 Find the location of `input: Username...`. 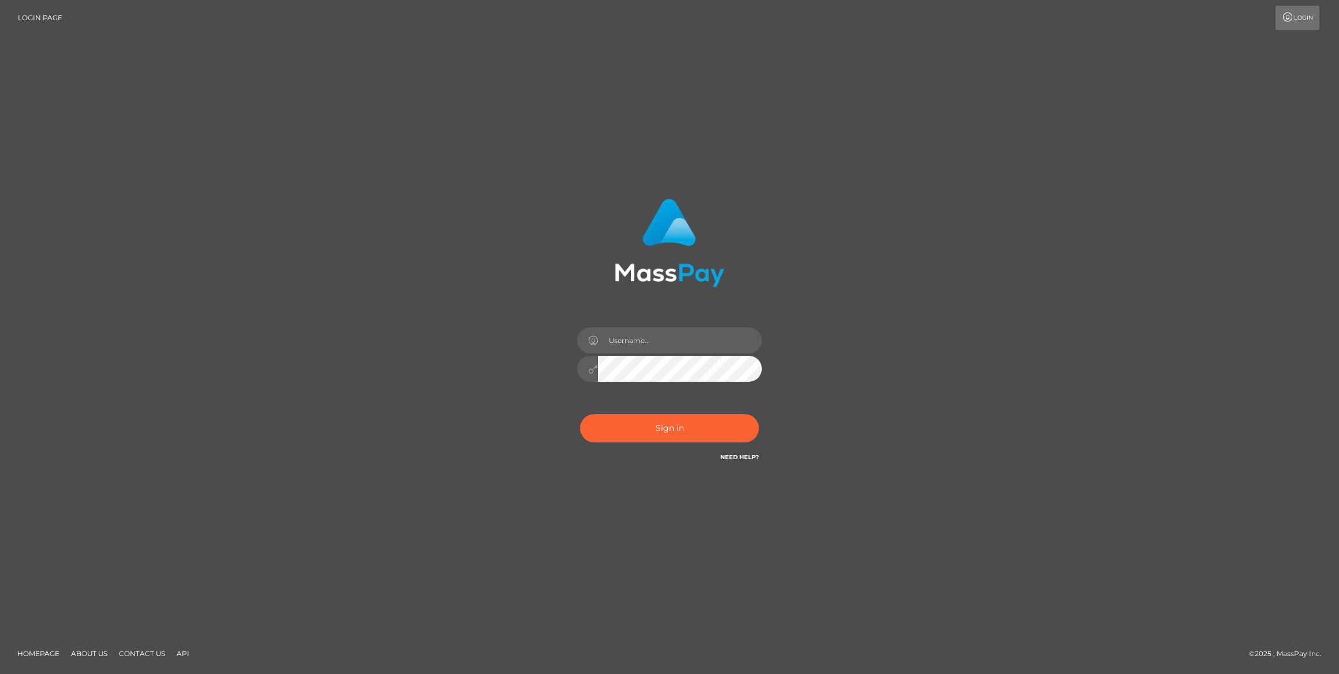

input: Username... is located at coordinates (680, 340).